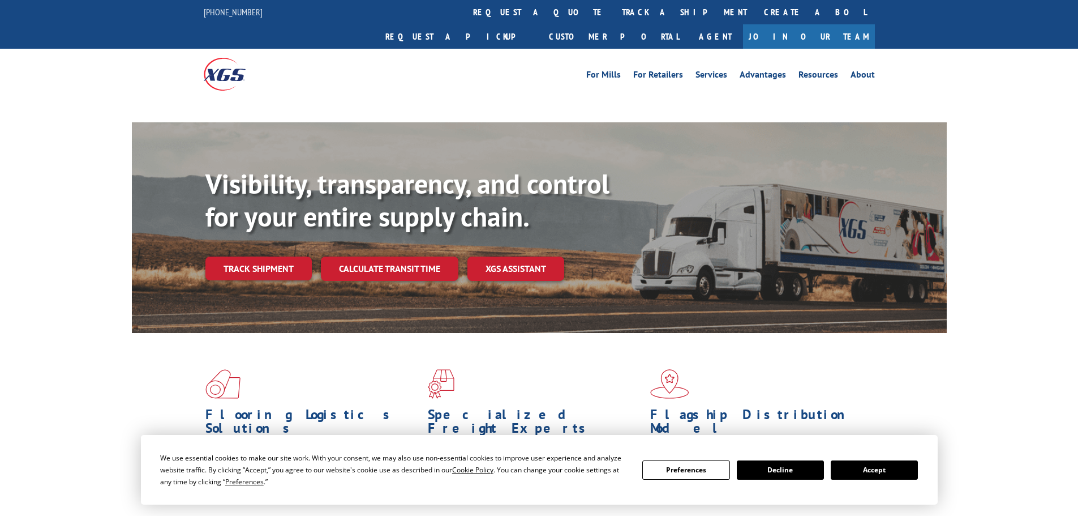  Describe the element at coordinates (395, 469) in the screenshot. I see `div: We use essential cookies to make our site work. With your consent, we may also use non-essential ...` at that location.